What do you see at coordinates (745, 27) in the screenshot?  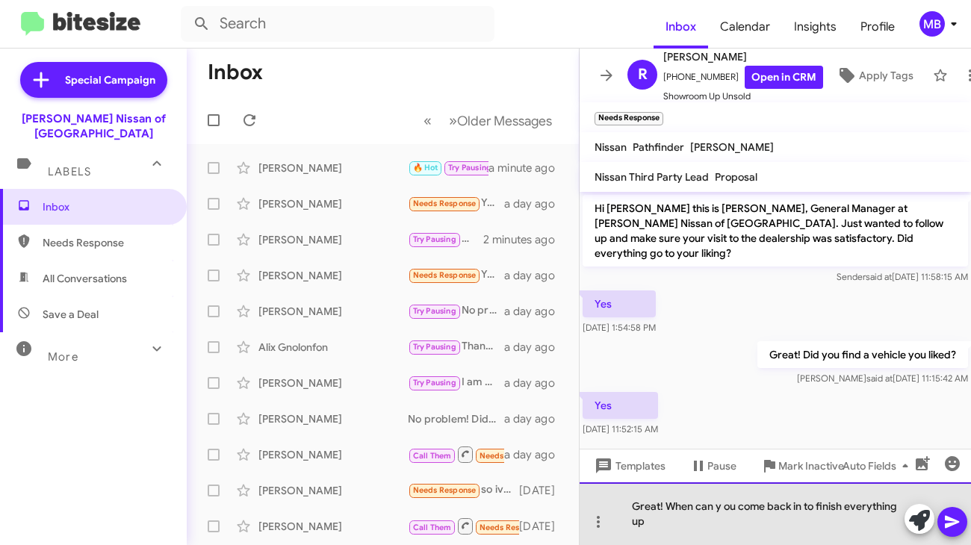 I see `span: Calendar` at bounding box center [745, 27].